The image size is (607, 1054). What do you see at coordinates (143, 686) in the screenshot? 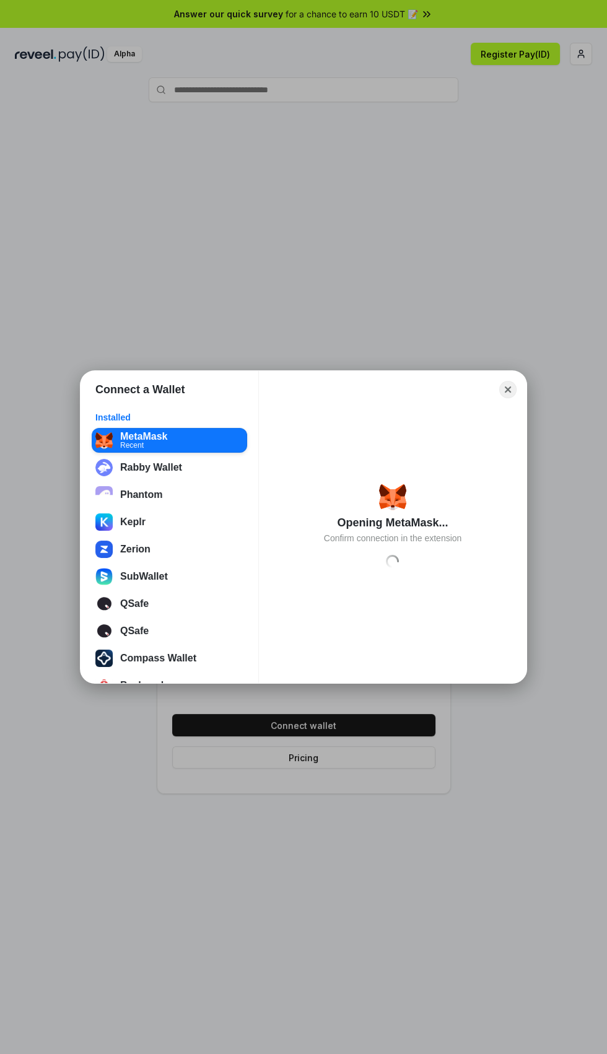
I see `div: Backpack` at bounding box center [143, 686].